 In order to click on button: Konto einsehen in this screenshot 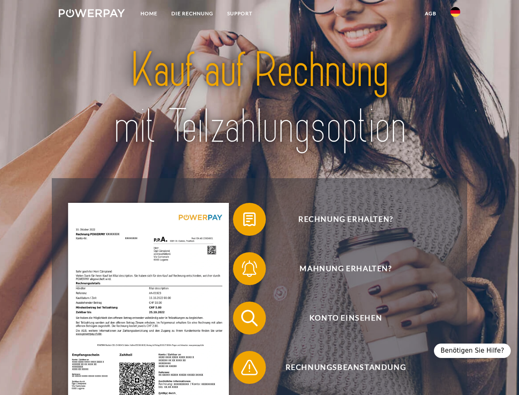, I will do `click(340, 318)`.